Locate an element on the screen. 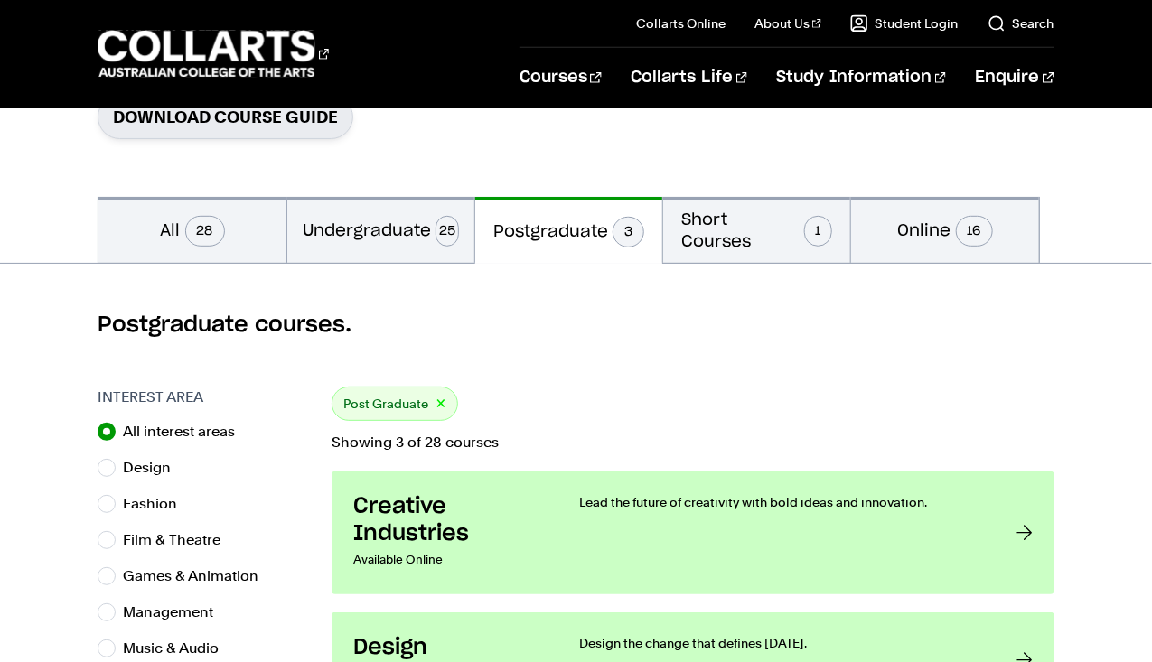 The height and width of the screenshot is (662, 1152). a: Search is located at coordinates (1021, 23).